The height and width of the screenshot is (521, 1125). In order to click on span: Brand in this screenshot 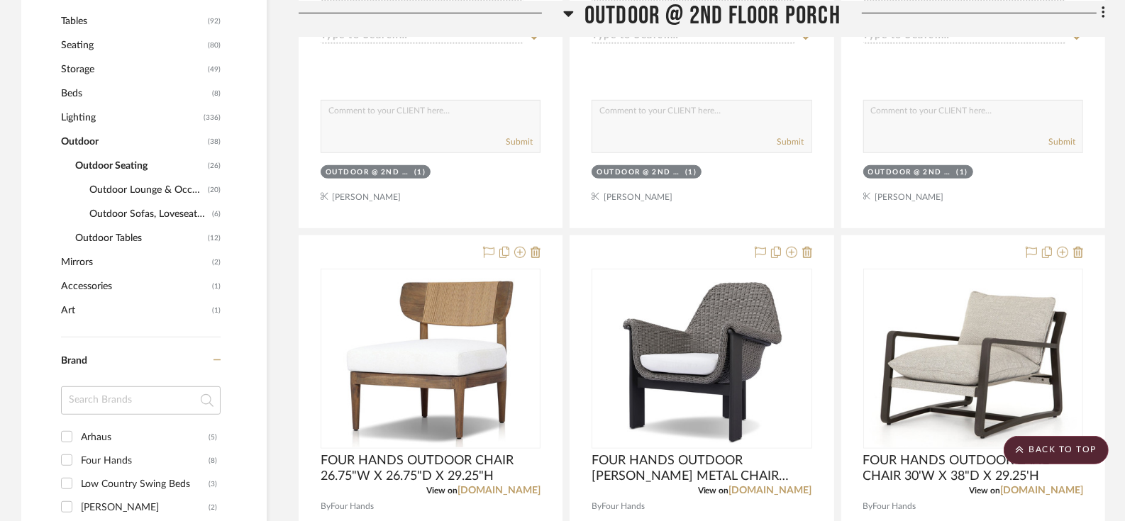, I will do `click(74, 361)`.